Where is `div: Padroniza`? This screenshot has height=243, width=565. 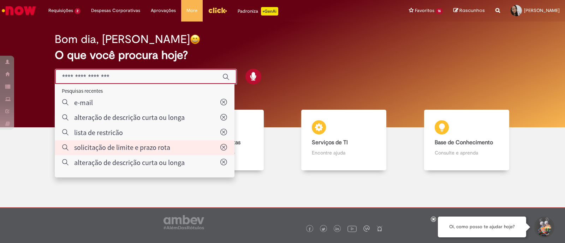 div: Padroniza is located at coordinates (258, 11).